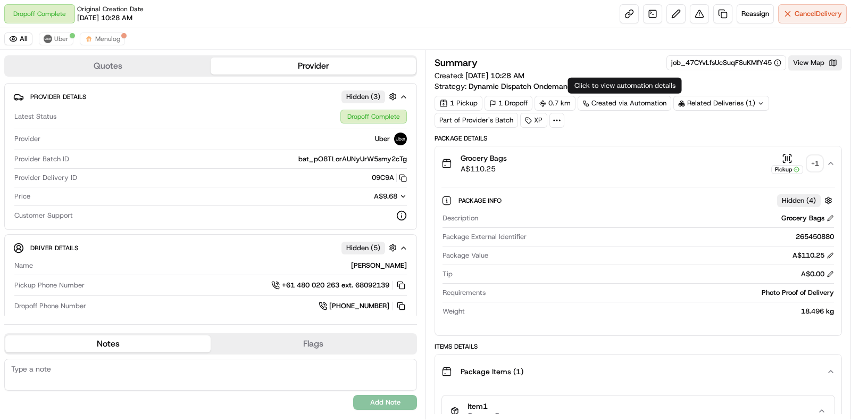 The height and width of the screenshot is (420, 851). Describe the element at coordinates (624, 103) in the screenshot. I see `div: Created via Automation` at that location.